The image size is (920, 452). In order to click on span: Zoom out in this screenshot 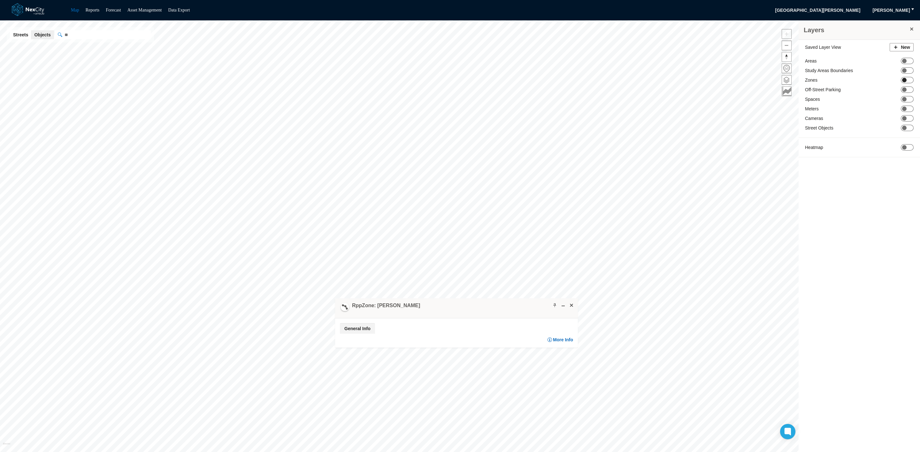, I will do `click(786, 45)`.